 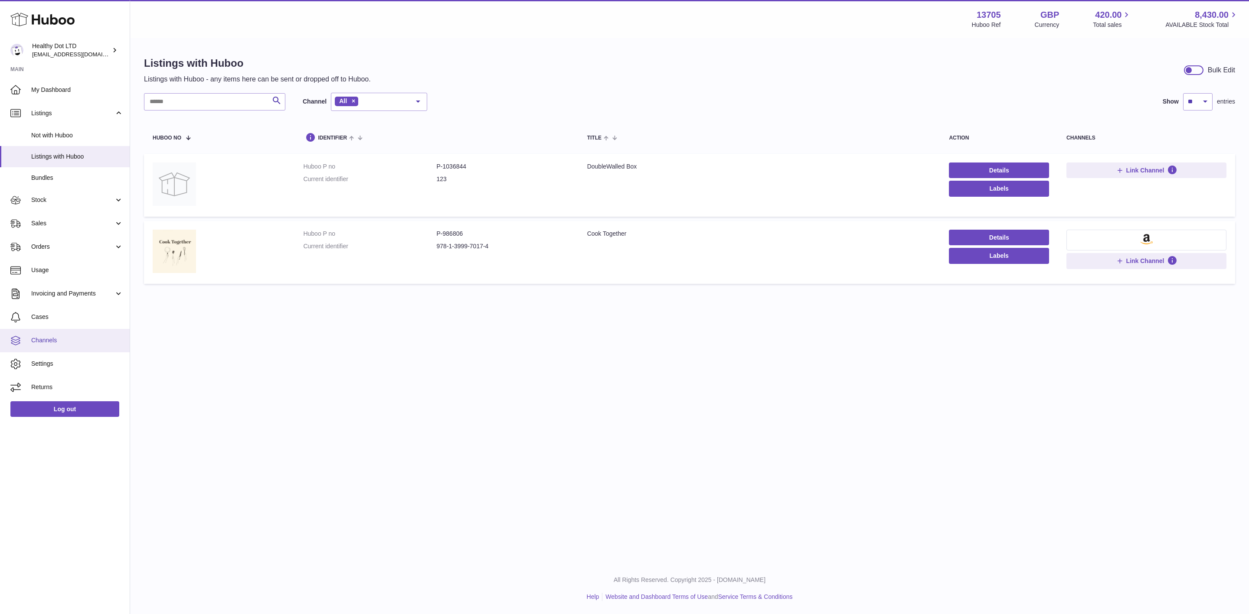 What do you see at coordinates (755, 597) in the screenshot?
I see `a: Service Terms & Conditions` at bounding box center [755, 597].